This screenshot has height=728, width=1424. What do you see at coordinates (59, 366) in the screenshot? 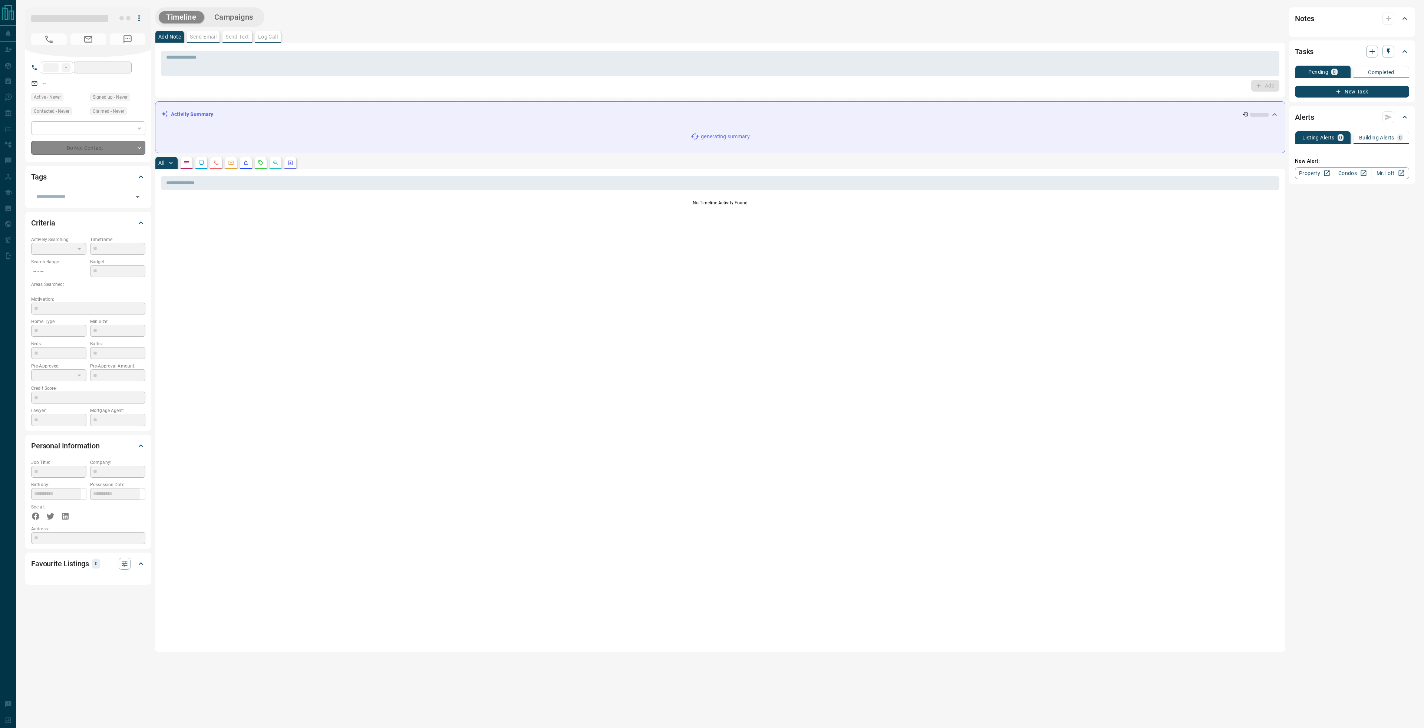
I see `p: Pre-Approved:` at bounding box center [59, 366].